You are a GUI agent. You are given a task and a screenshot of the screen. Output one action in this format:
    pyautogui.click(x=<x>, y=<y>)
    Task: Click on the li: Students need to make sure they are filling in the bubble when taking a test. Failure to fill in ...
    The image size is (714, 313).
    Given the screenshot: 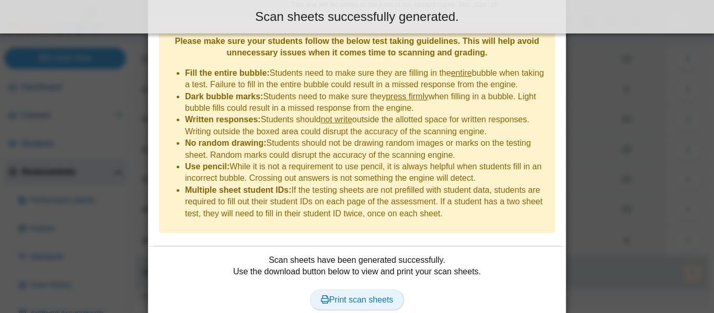 What is the action you would take?
    pyautogui.click(x=368, y=79)
    